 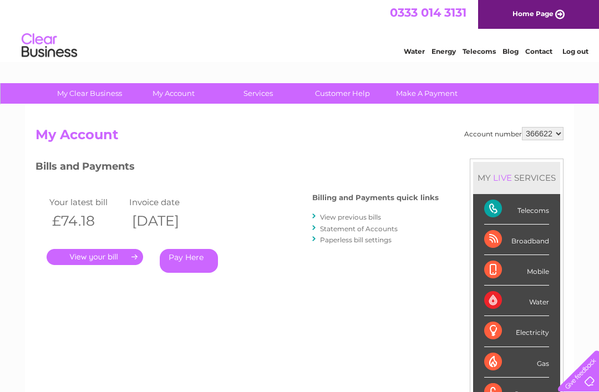 I want to click on a: Paperless bill settings, so click(x=356, y=240).